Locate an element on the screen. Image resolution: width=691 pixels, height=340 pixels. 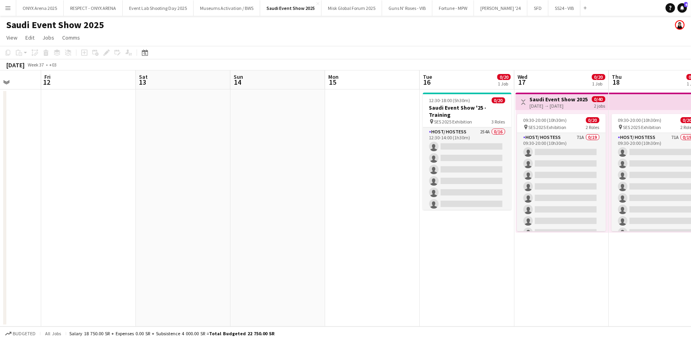
div: Salary 18 750.00 SR + Expenses 0.00 SR + Subsistence 4 000.00 SR = is located at coordinates (172, 334).